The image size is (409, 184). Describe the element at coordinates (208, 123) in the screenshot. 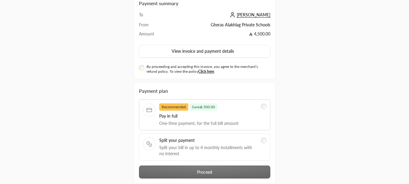

I see `span: One-time payment, for the full bill amount` at that location.